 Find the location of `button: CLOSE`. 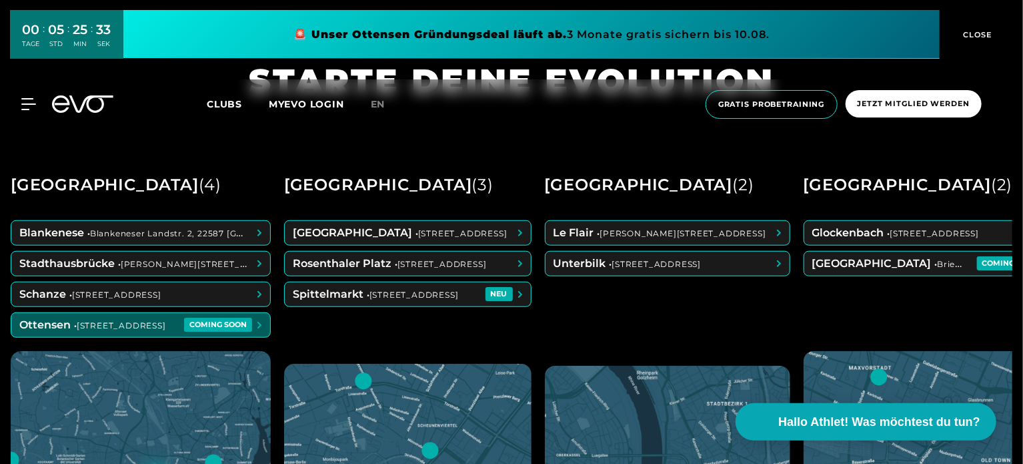

button: CLOSE is located at coordinates (976, 34).